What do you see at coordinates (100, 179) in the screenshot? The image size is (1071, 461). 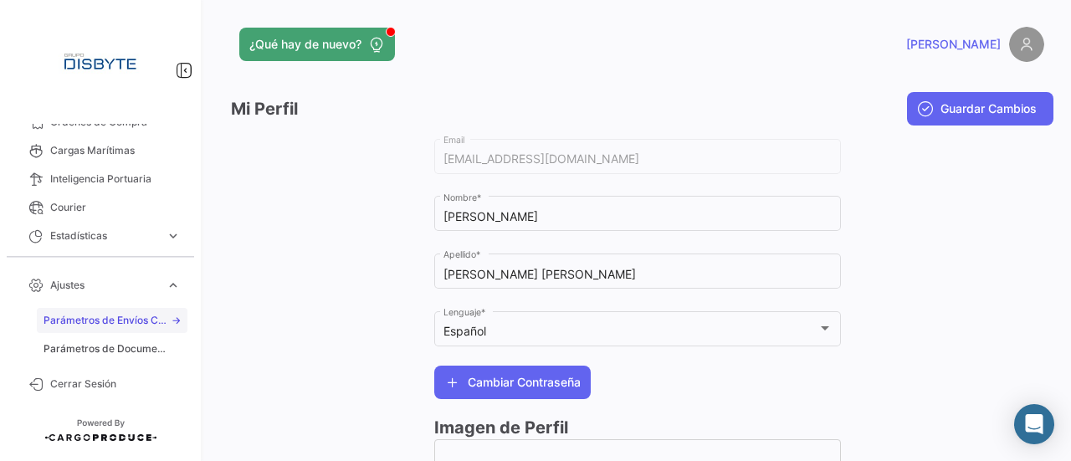 I see `a: Inteligencia Portuaria` at bounding box center [100, 179].